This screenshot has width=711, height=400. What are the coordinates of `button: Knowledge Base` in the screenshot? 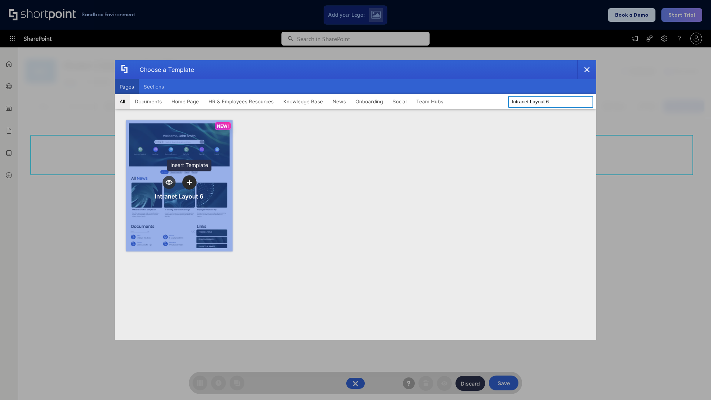 It's located at (303, 101).